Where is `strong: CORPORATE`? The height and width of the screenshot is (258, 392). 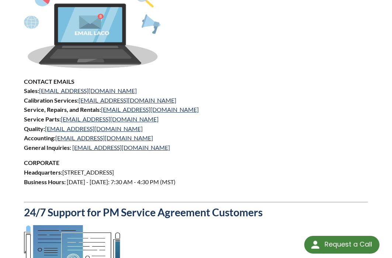
strong: CORPORATE is located at coordinates (42, 162).